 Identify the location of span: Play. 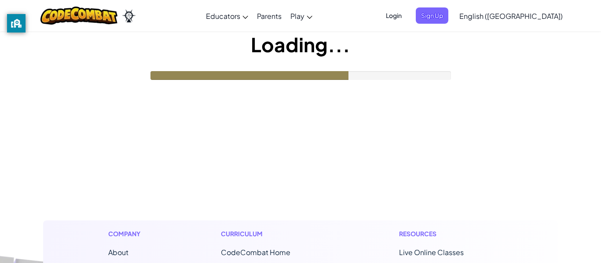
(297, 16).